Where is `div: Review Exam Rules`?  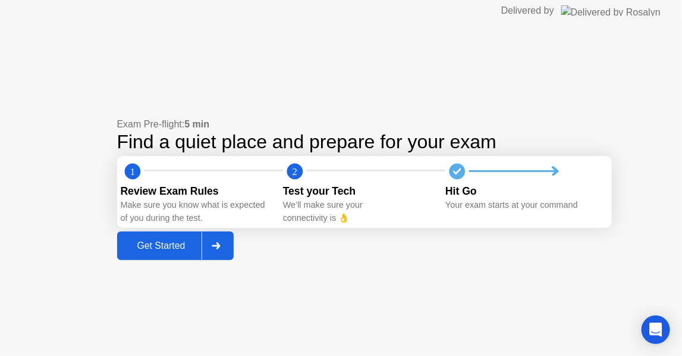
div: Review Exam Rules is located at coordinates (197, 191).